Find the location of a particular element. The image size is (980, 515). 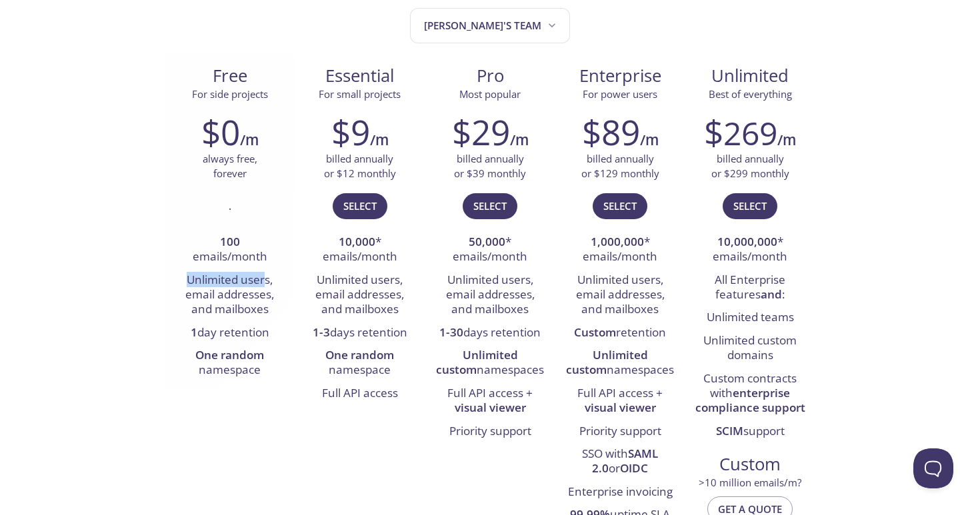

strong: SAML 2.0 is located at coordinates (625, 461).